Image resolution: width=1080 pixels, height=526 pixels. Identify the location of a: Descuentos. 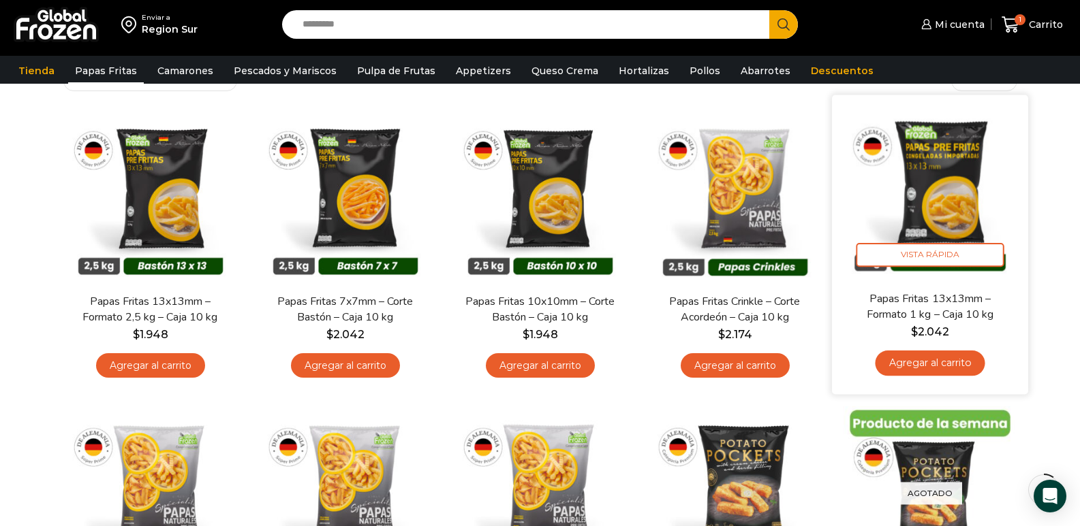
(842, 71).